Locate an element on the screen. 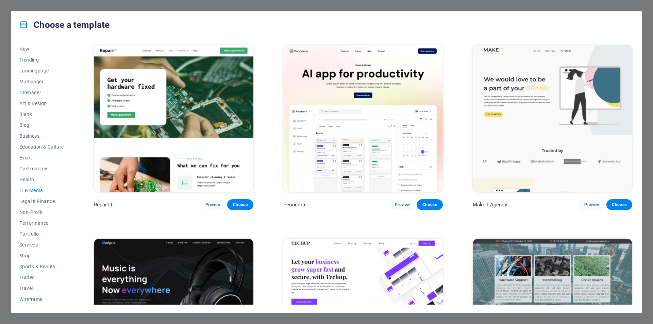  span: Education & Culture is located at coordinates (41, 147).